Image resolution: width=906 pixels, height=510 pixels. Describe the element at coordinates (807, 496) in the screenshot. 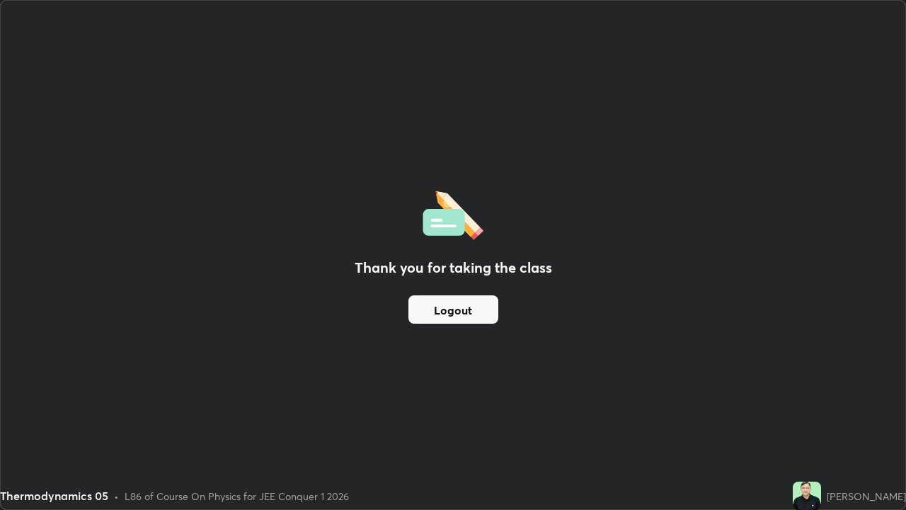

I see `img: 2fdfe559f7d547ac9dedf23c2467b70e.jpg` at that location.